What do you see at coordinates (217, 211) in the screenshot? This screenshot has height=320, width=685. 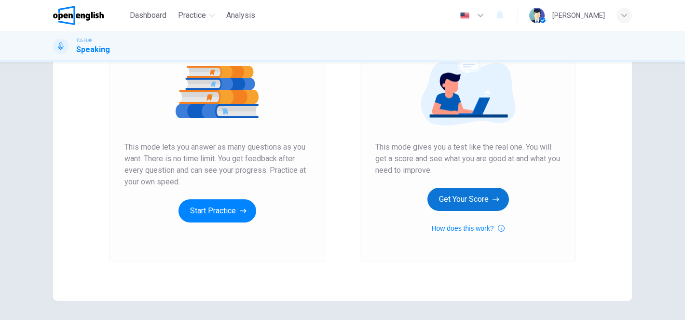 I see `button: Start Practice` at bounding box center [217, 211].